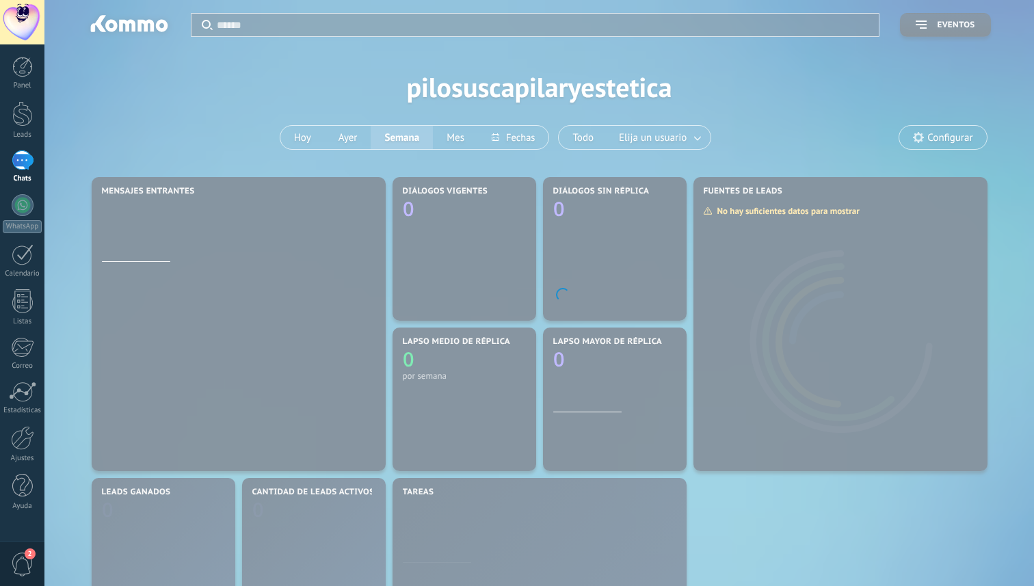  What do you see at coordinates (23, 458) in the screenshot?
I see `div: Ajustes` at bounding box center [23, 458].